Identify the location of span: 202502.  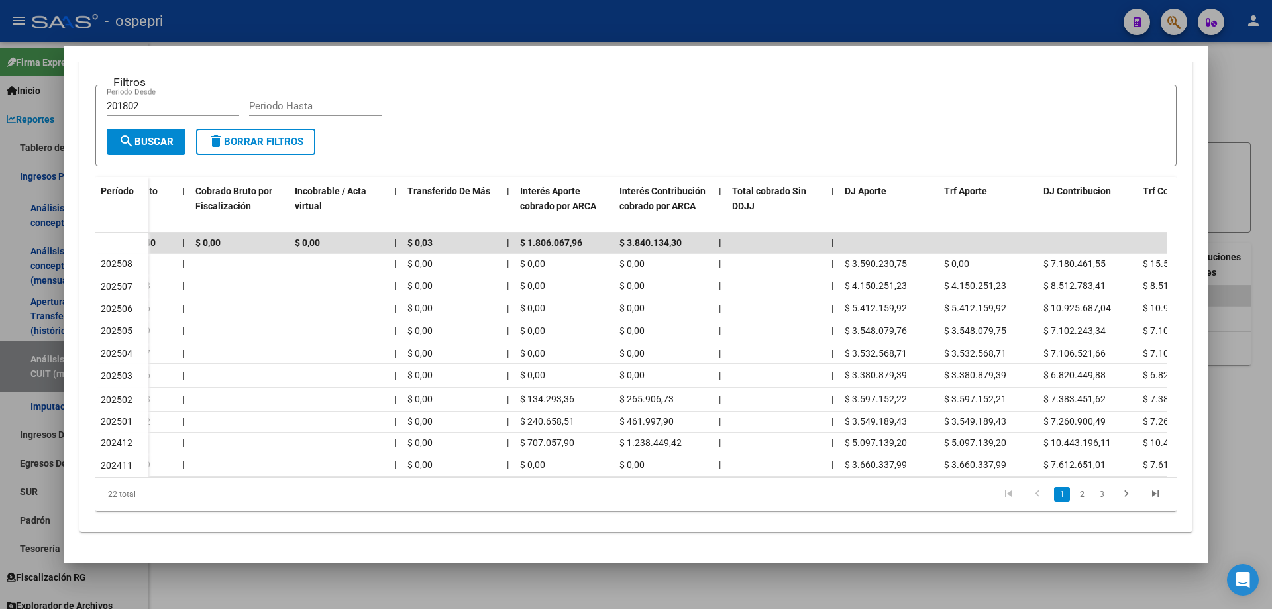
(117, 400).